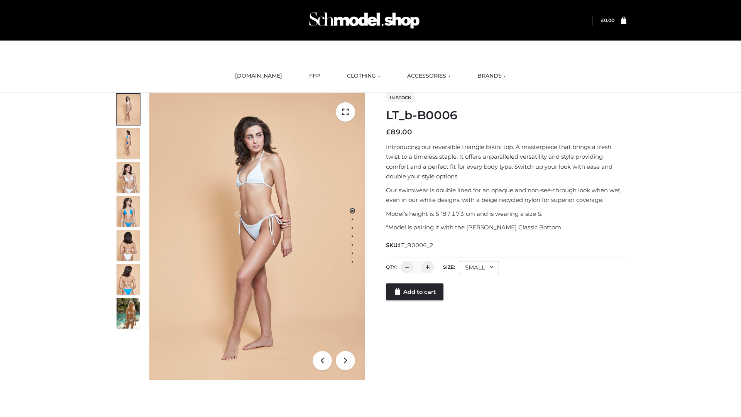  What do you see at coordinates (315, 76) in the screenshot?
I see `a: FFP` at bounding box center [315, 76].